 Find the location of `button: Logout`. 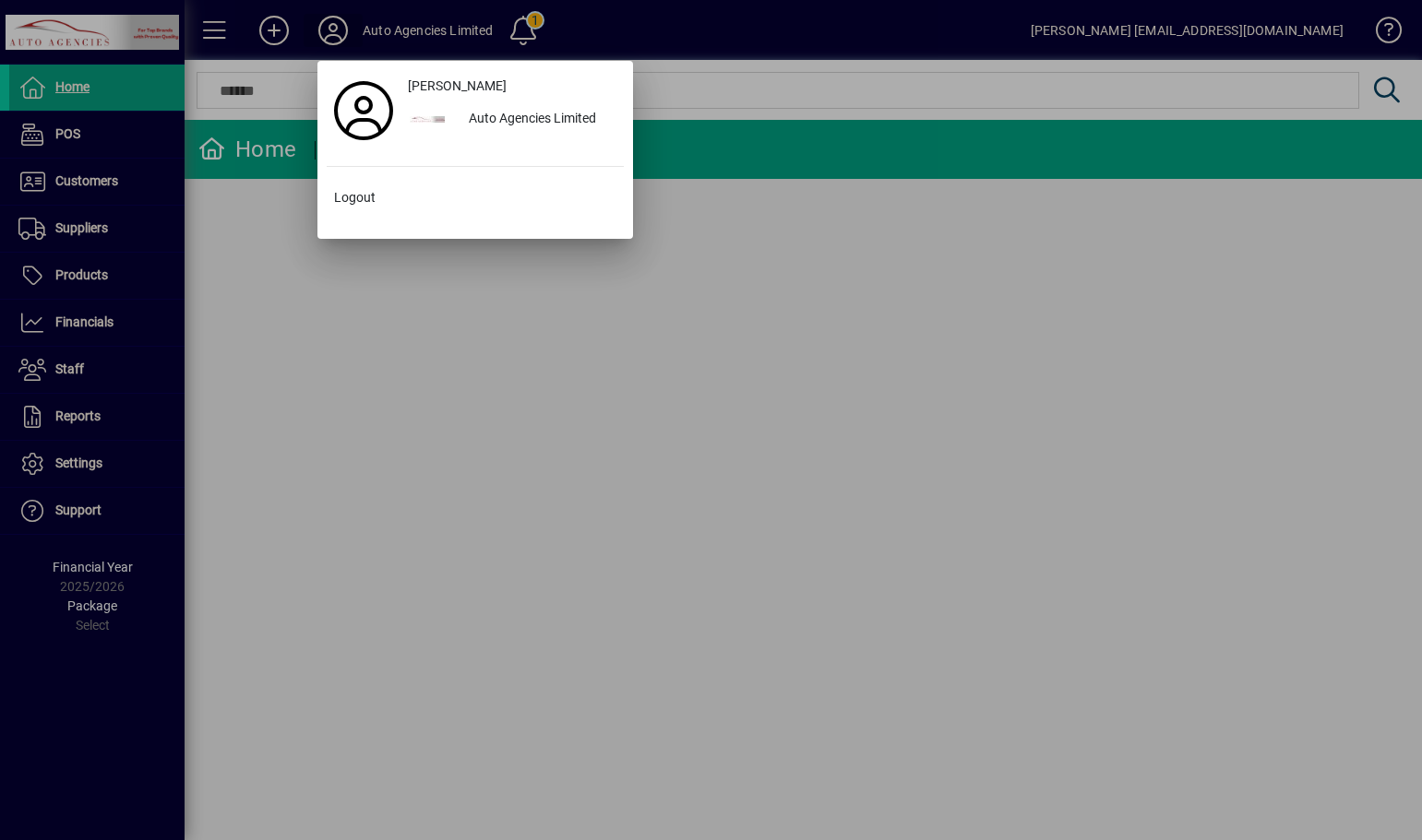

button: Logout is located at coordinates (475, 199).